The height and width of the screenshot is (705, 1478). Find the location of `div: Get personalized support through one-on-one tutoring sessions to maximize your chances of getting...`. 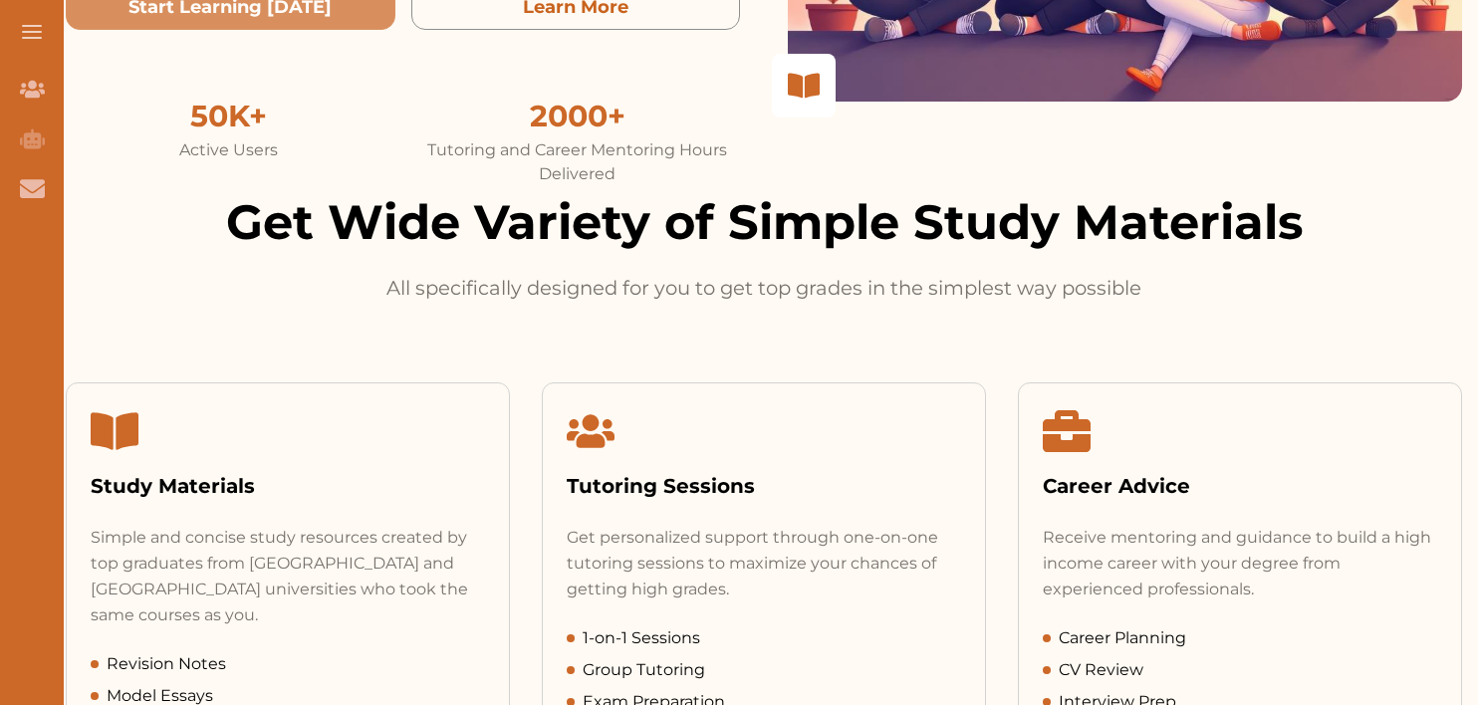

div: Get personalized support through one-on-one tutoring sessions to maximize your chances of getting... is located at coordinates (764, 564).